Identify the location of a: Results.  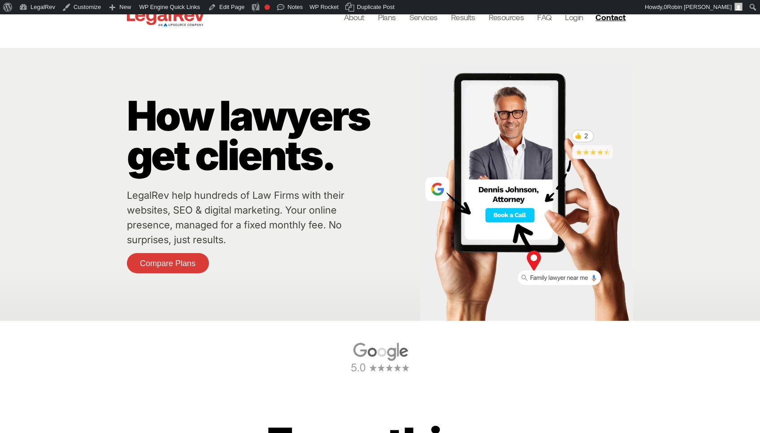
(463, 17).